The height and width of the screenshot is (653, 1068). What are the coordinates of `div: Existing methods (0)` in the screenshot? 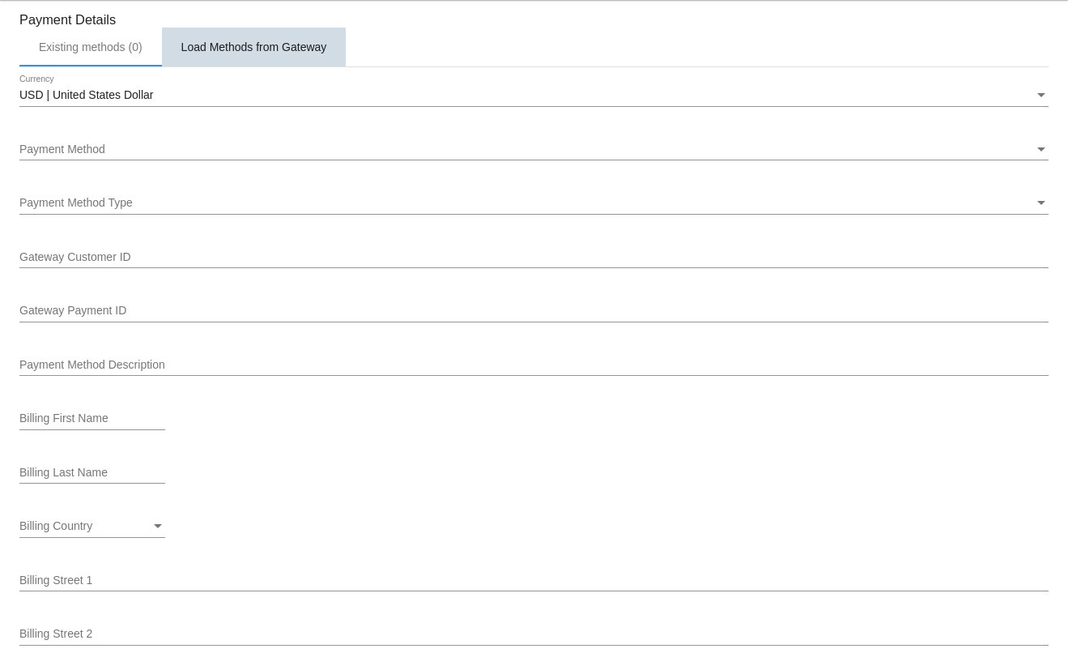 It's located at (91, 47).